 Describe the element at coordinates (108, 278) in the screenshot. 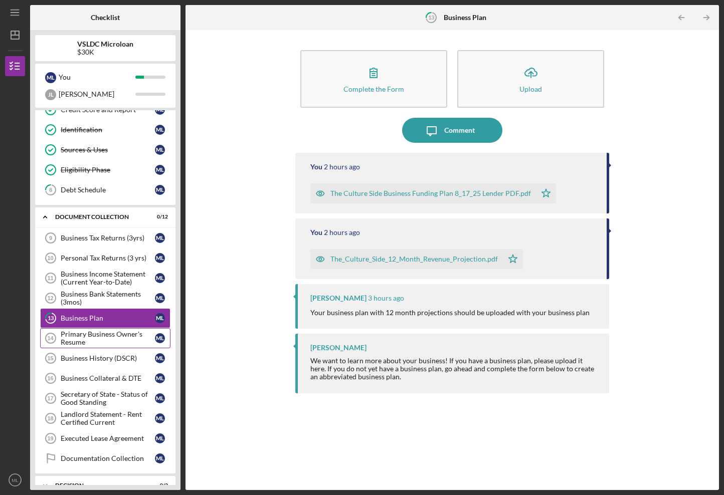

I see `div: Business Income Statement (Current Year-to-Date)` at that location.